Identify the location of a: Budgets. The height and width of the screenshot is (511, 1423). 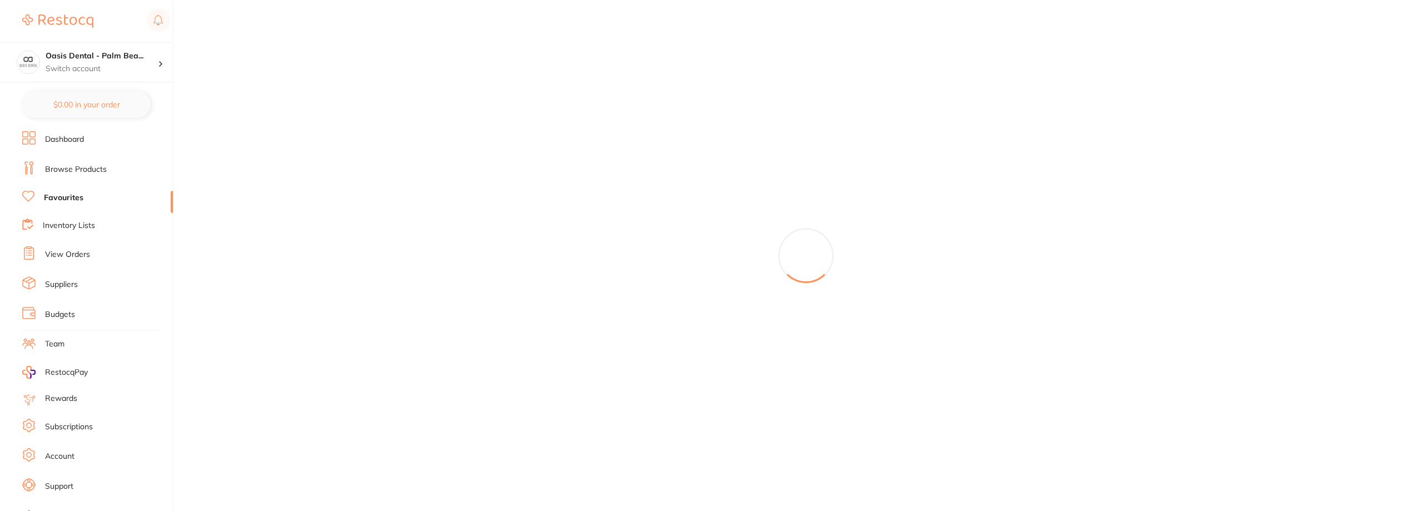
(60, 315).